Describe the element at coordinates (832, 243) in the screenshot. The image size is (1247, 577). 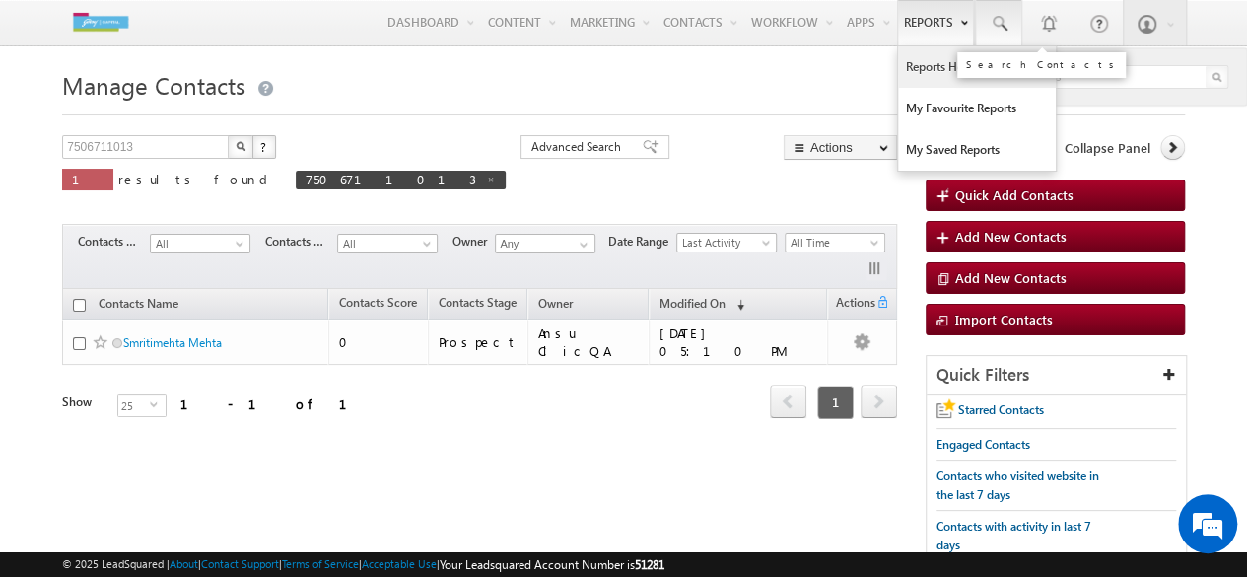
I see `span: All Time` at that location.